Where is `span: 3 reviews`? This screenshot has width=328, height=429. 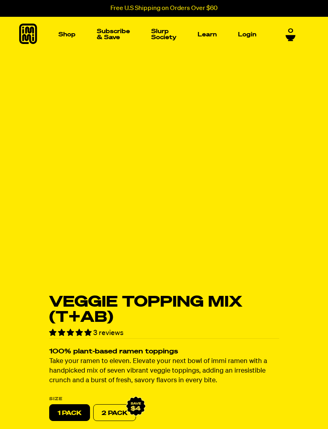 span: 3 reviews is located at coordinates (108, 333).